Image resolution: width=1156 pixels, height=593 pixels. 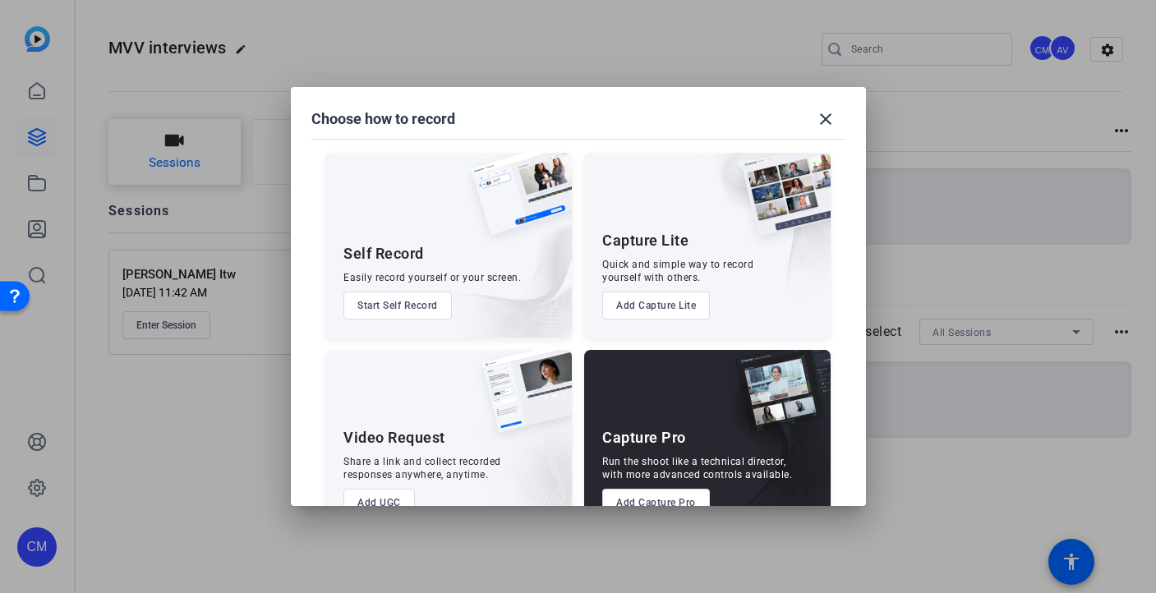 I want to click on button: Add Capture Lite, so click(x=655, y=306).